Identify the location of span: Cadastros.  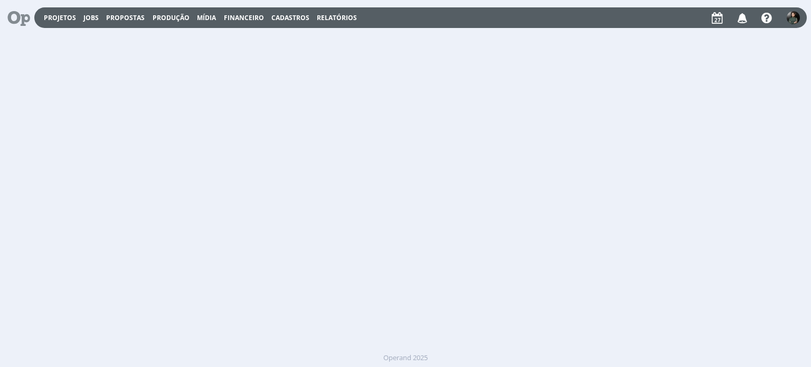
(290, 17).